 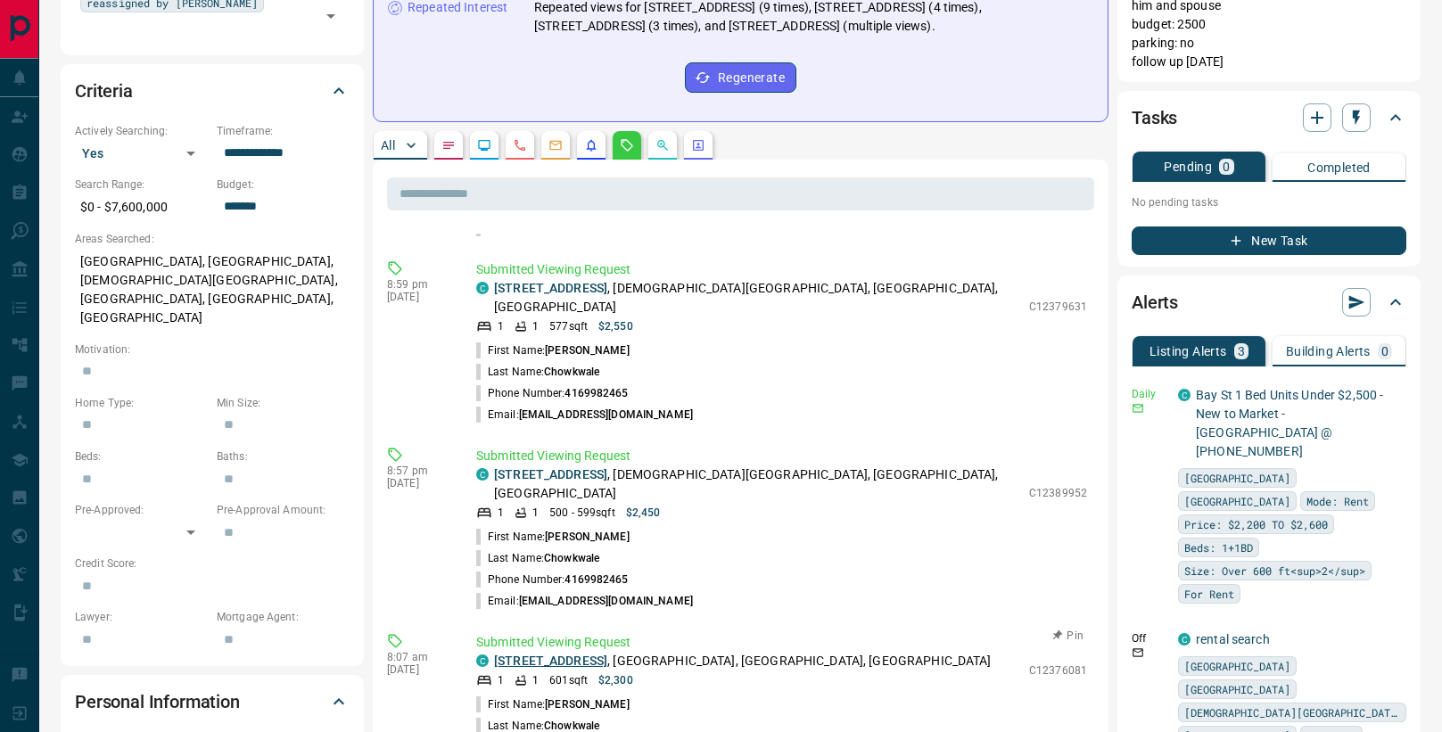 What do you see at coordinates (698, 145) in the screenshot?
I see `svg: Agent Actions` at bounding box center [698, 145].